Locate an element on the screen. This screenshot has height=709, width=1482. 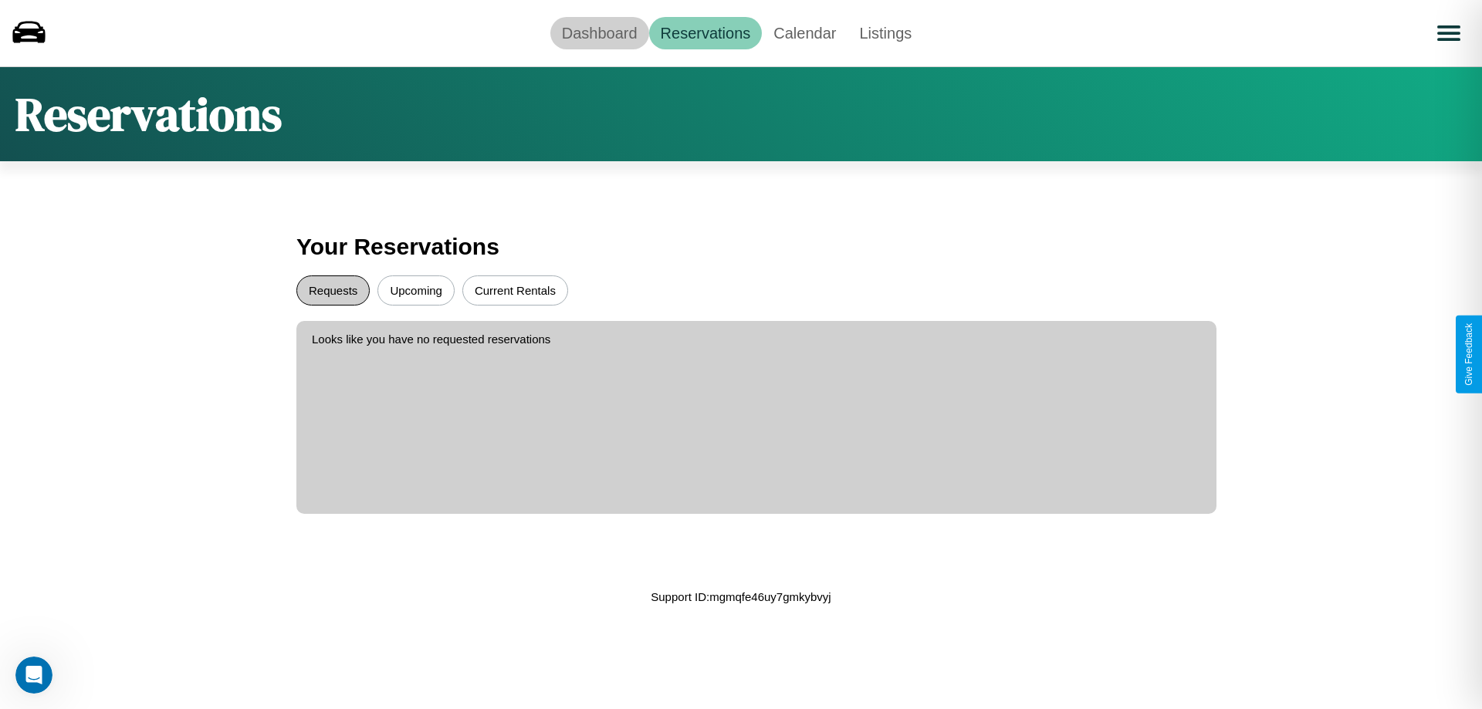
button: Requests is located at coordinates (333, 290).